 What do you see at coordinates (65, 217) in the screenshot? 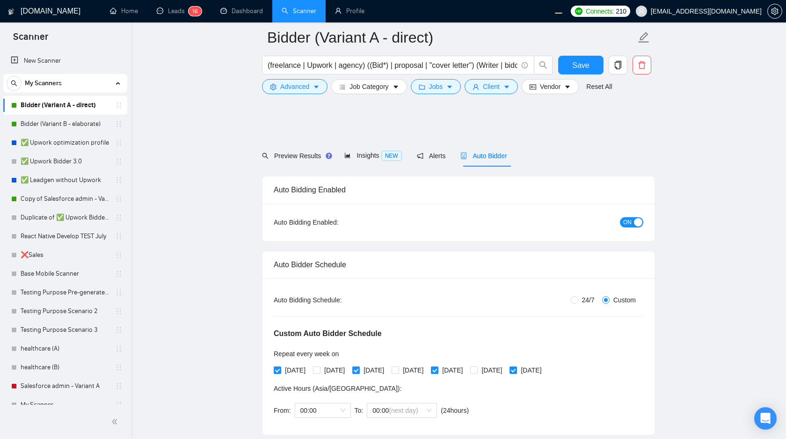
I see `a: Duplicate of ✅ Upwork Bidder 3.0` at bounding box center [65, 217].